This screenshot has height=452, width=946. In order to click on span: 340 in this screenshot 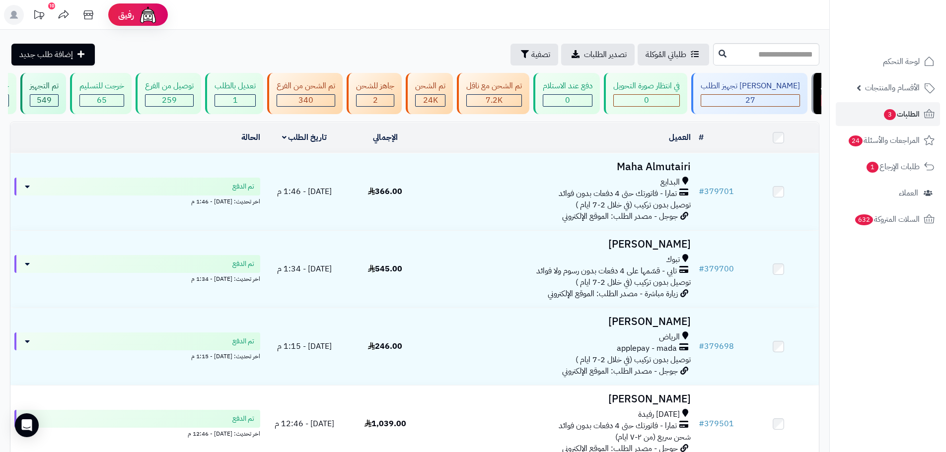, I will do `click(306, 100)`.